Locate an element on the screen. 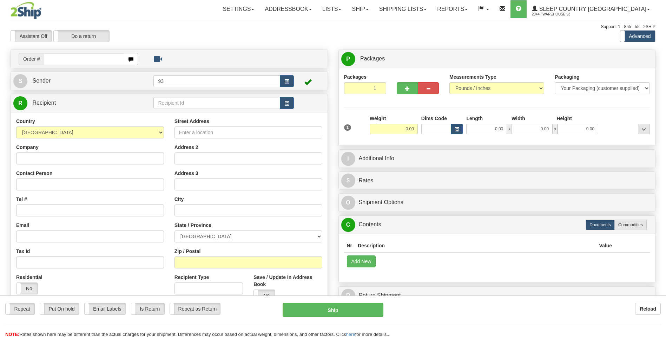  label: Tax Id is located at coordinates (23, 251).